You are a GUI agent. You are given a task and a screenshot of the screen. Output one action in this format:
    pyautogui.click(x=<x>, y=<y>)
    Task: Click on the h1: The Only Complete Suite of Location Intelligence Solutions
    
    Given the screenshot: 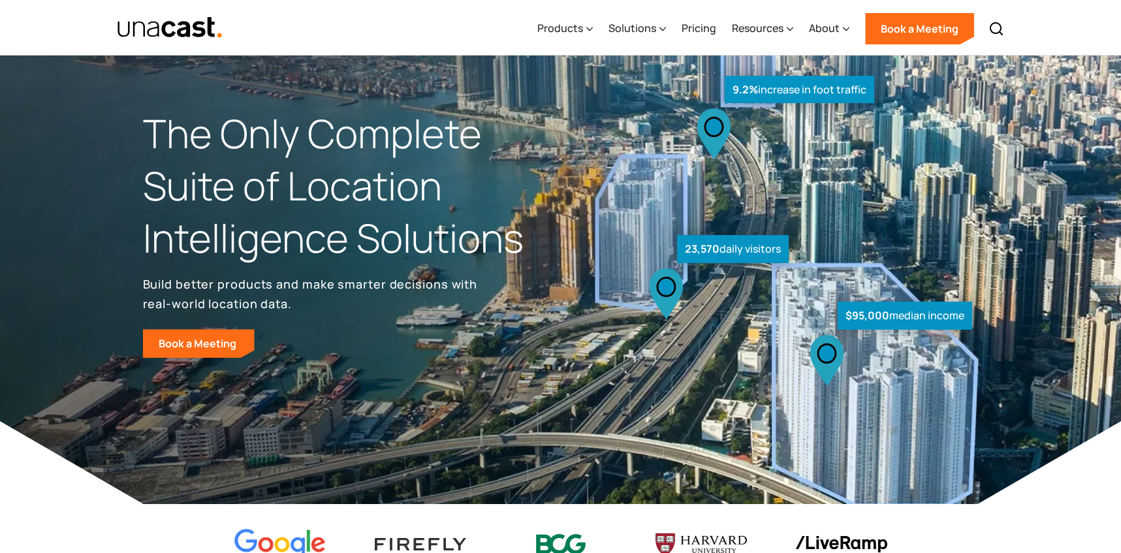 What is the action you would take?
    pyautogui.click(x=352, y=185)
    